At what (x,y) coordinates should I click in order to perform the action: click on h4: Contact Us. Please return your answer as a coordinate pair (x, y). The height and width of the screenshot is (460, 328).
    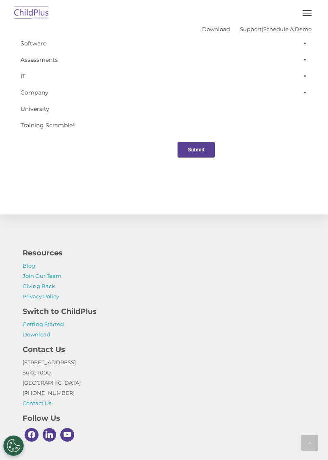
    Looking at the image, I should click on (164, 350).